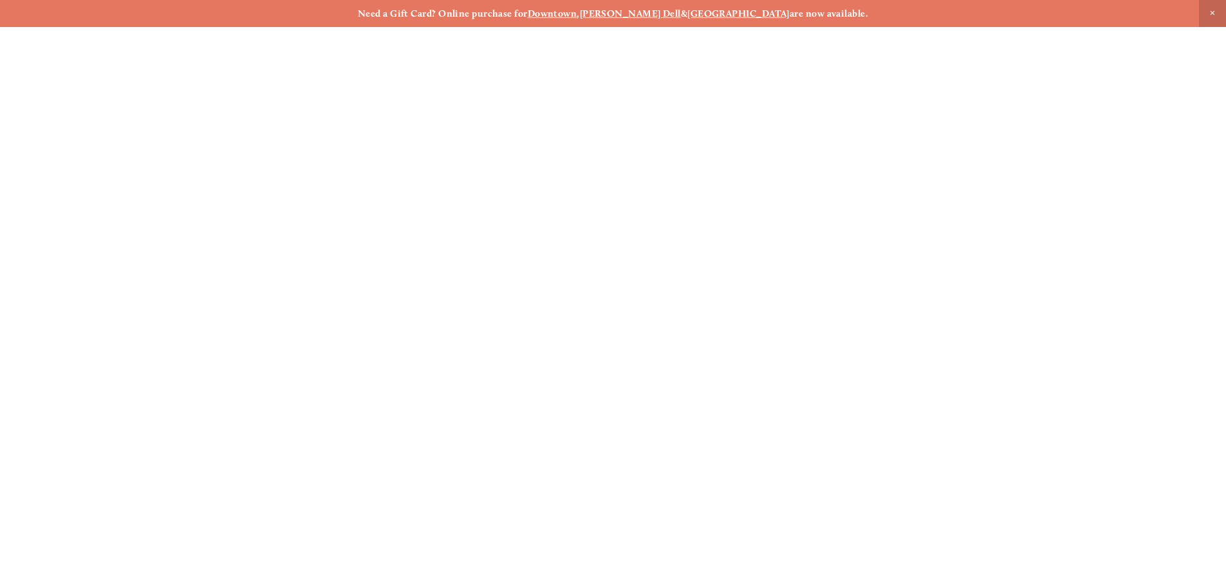  Describe the element at coordinates (552, 14) in the screenshot. I see `strong: Downtown` at that location.